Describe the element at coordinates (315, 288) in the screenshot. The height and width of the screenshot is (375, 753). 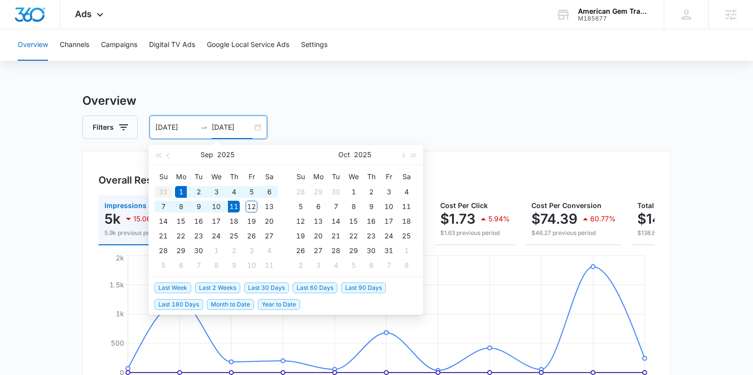
I see `span: Last 60 Days` at that location.